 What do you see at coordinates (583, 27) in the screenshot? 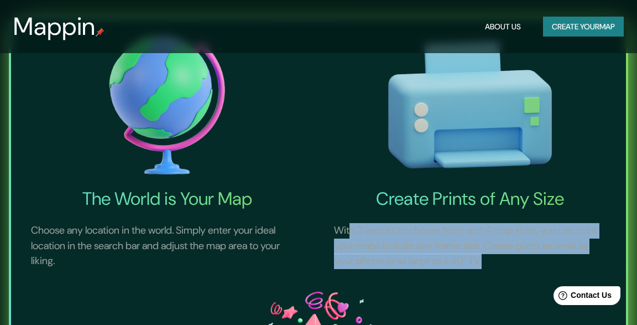
I see `button: Create yourmap` at bounding box center [583, 27].